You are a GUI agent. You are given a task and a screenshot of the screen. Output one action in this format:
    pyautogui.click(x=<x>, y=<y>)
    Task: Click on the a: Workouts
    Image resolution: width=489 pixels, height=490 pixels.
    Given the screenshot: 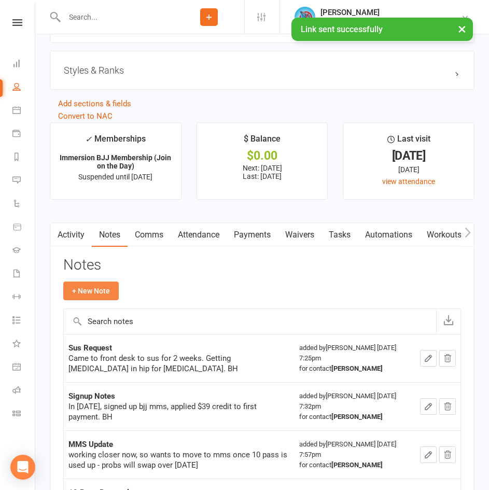 What is the action you would take?
    pyautogui.click(x=444, y=235)
    